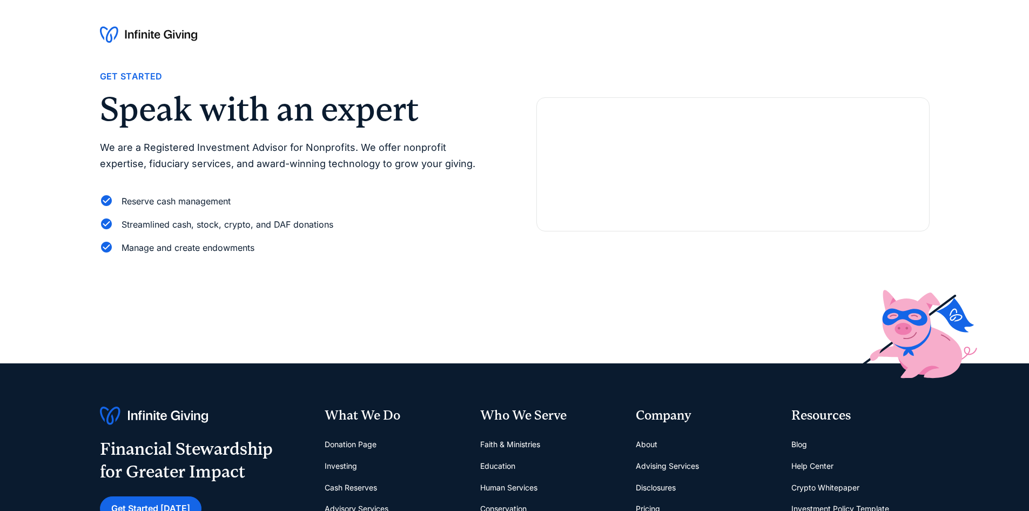  What do you see at coordinates (510, 444) in the screenshot?
I see `a: Faith & Ministries` at bounding box center [510, 444].